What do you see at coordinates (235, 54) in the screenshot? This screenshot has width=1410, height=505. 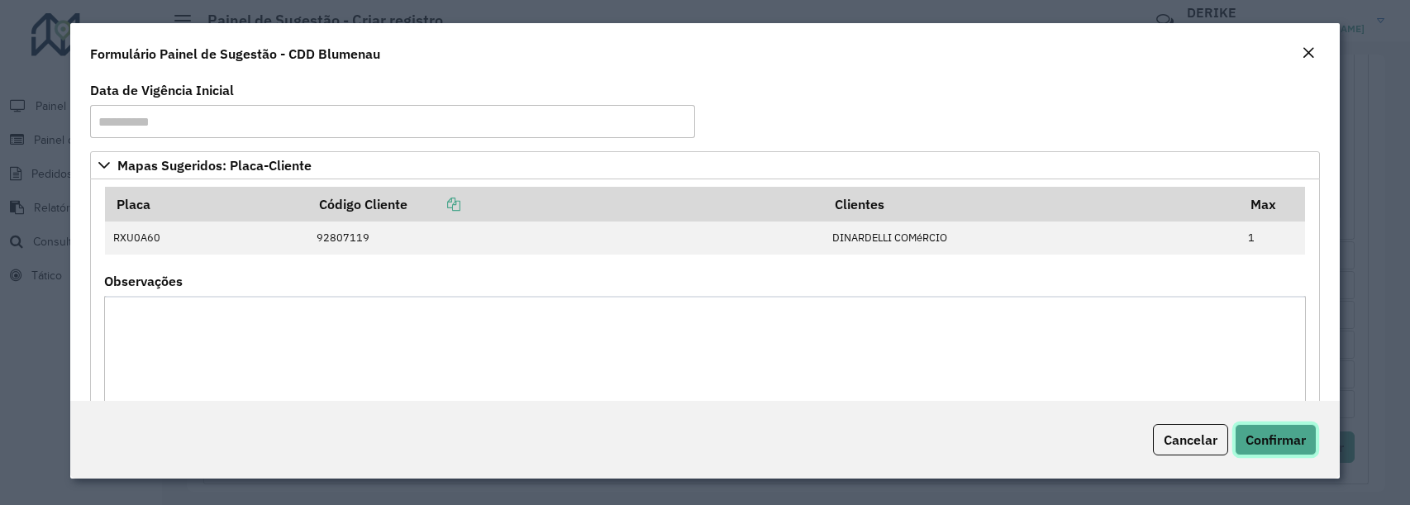 I see `h4: Formulário Painel de Sugestão - CDD Blumenau` at bounding box center [235, 54].